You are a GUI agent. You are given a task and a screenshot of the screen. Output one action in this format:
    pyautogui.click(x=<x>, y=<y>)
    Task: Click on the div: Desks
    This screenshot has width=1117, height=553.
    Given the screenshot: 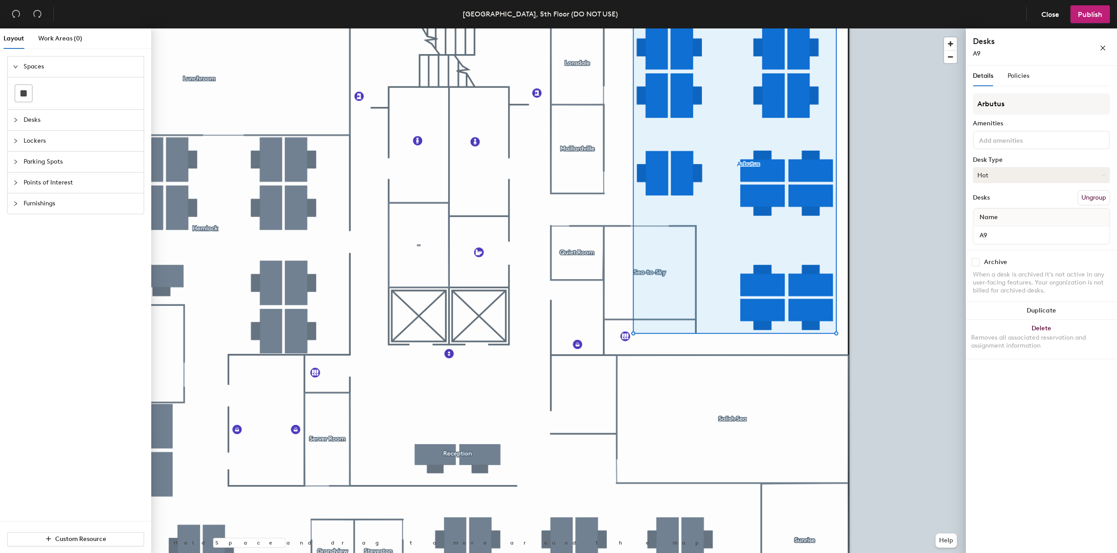 What is the action you would take?
    pyautogui.click(x=981, y=198)
    